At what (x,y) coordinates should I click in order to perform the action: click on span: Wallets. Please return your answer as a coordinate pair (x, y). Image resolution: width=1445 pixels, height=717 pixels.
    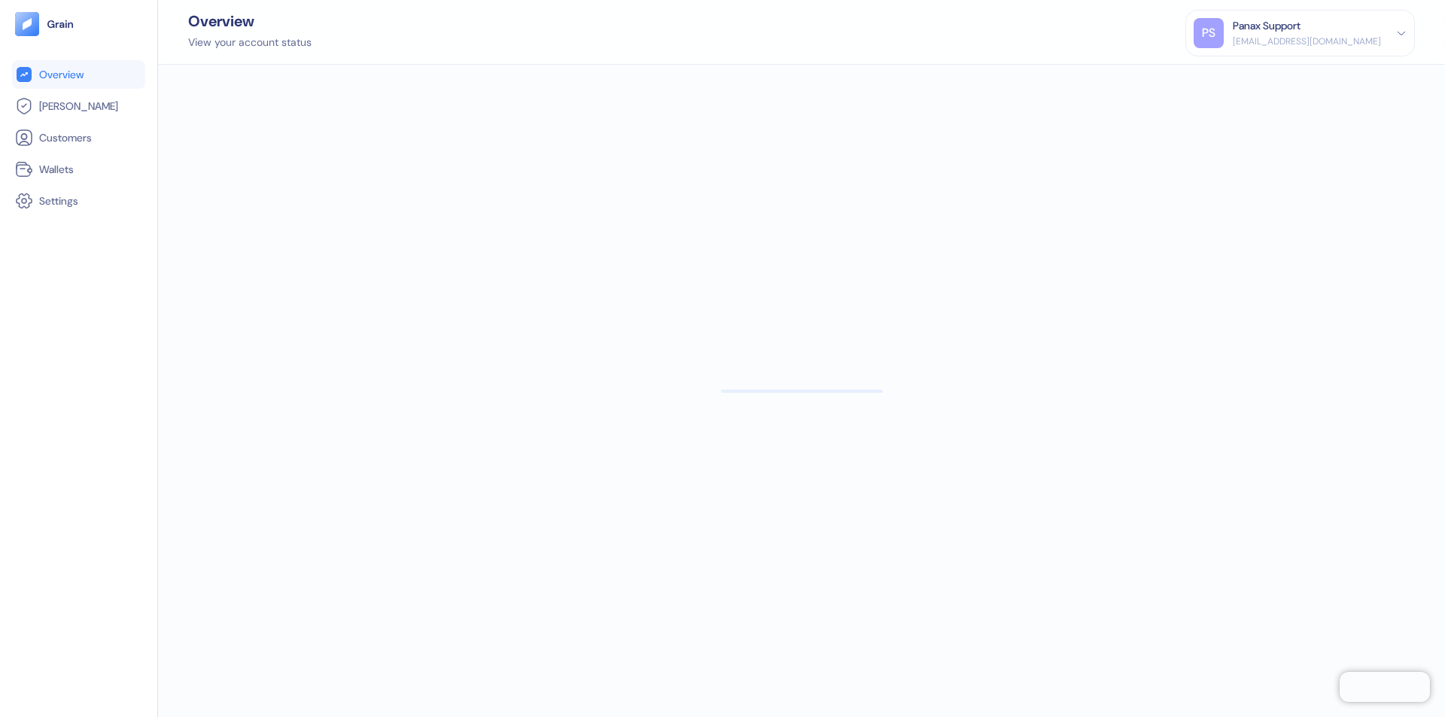
    Looking at the image, I should click on (56, 169).